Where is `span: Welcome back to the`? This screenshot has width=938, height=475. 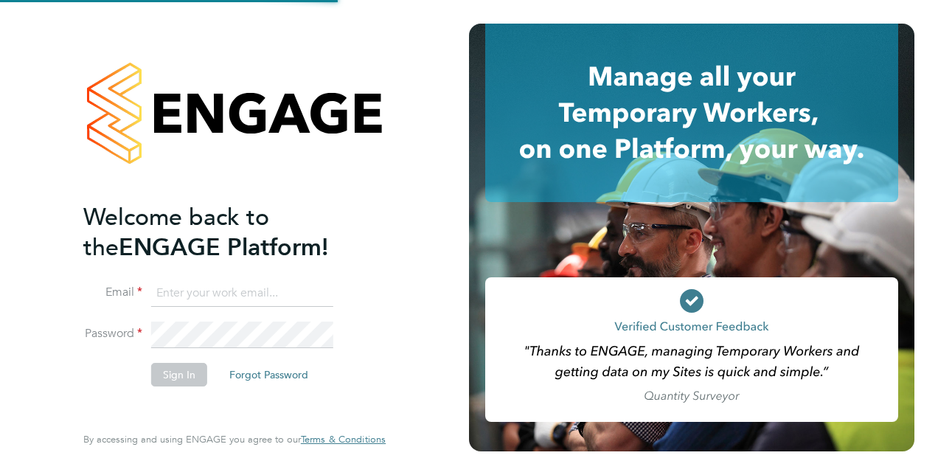
span: Welcome back to the is located at coordinates (176, 232).